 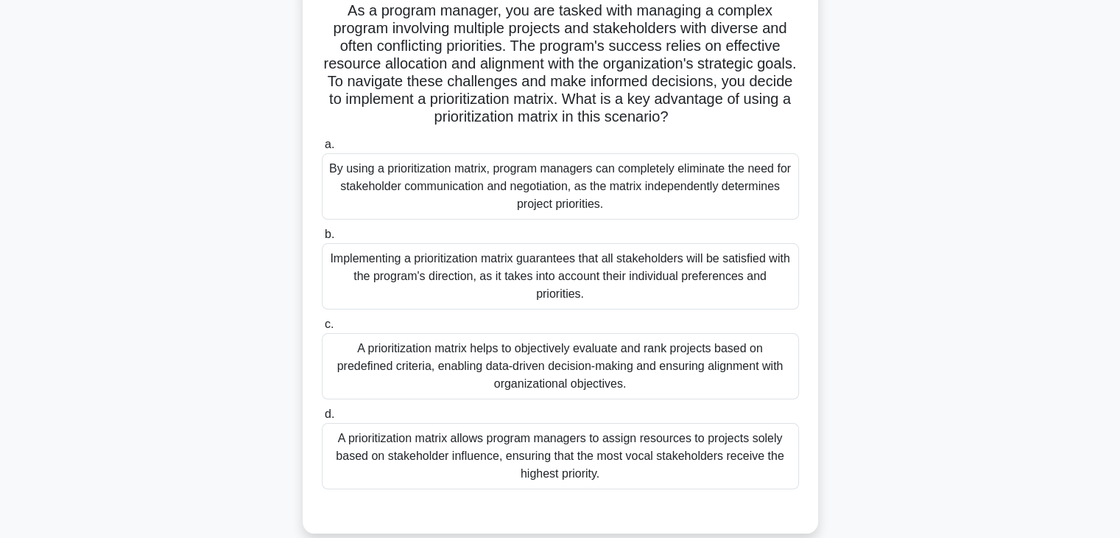 What do you see at coordinates (561, 64) in the screenshot?
I see `h5: As a program manager, you are tasked with managing a complex program involving multiple projects ...` at bounding box center [561, 64].